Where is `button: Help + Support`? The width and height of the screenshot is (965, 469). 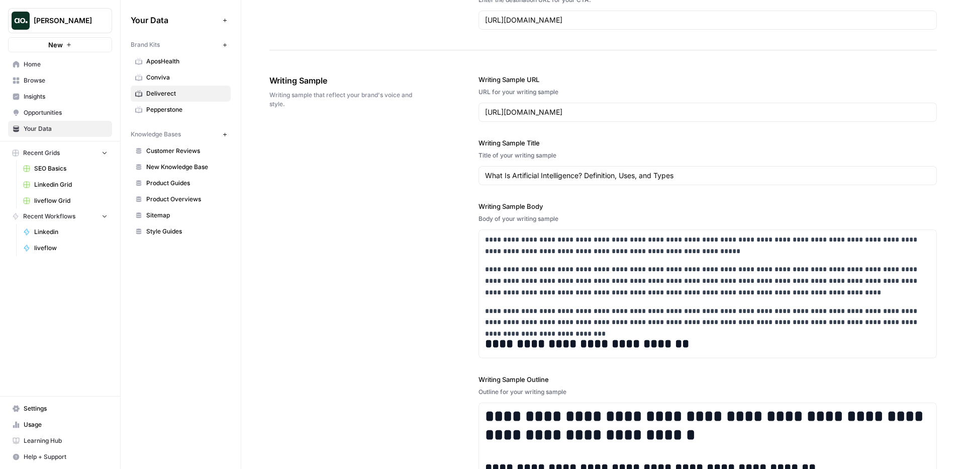 button: Help + Support is located at coordinates (60, 457).